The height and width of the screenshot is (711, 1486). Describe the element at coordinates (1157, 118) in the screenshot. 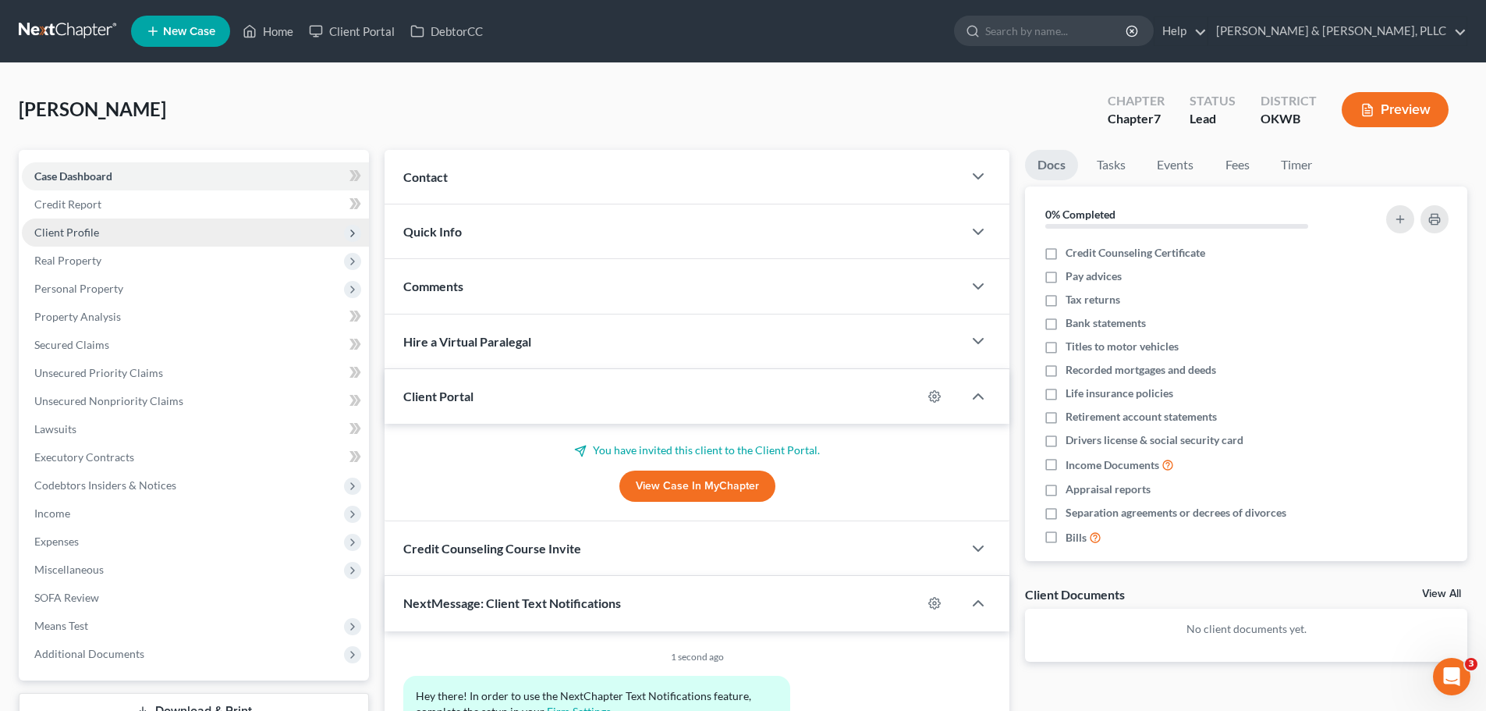

I see `span: 7` at that location.